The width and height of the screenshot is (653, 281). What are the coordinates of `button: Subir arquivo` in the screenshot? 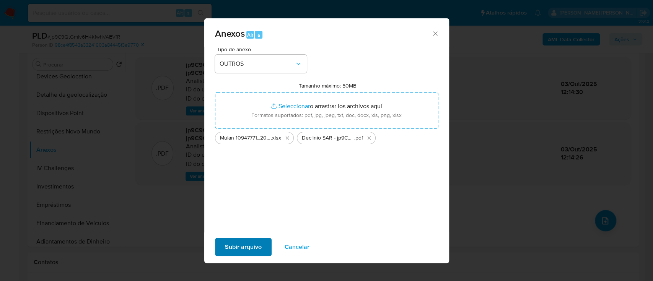 It's located at (243, 247).